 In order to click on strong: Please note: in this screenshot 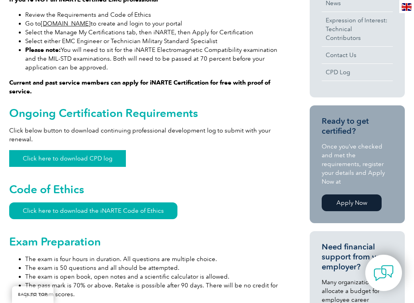, I will do `click(43, 50)`.